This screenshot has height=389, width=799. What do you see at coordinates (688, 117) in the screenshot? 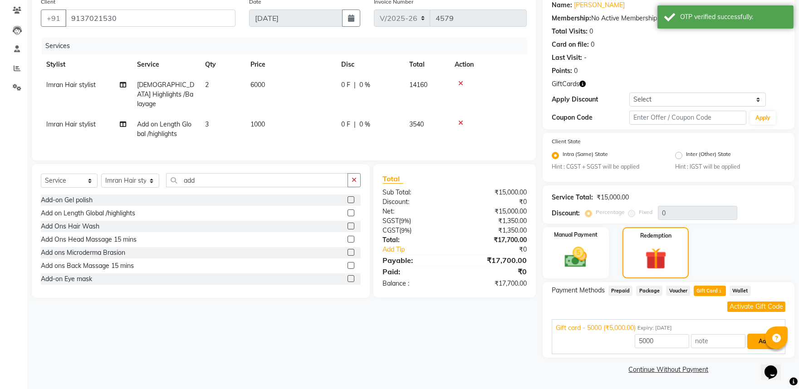
I see `input: Enter Offer / Coupon Code` at bounding box center [688, 117].